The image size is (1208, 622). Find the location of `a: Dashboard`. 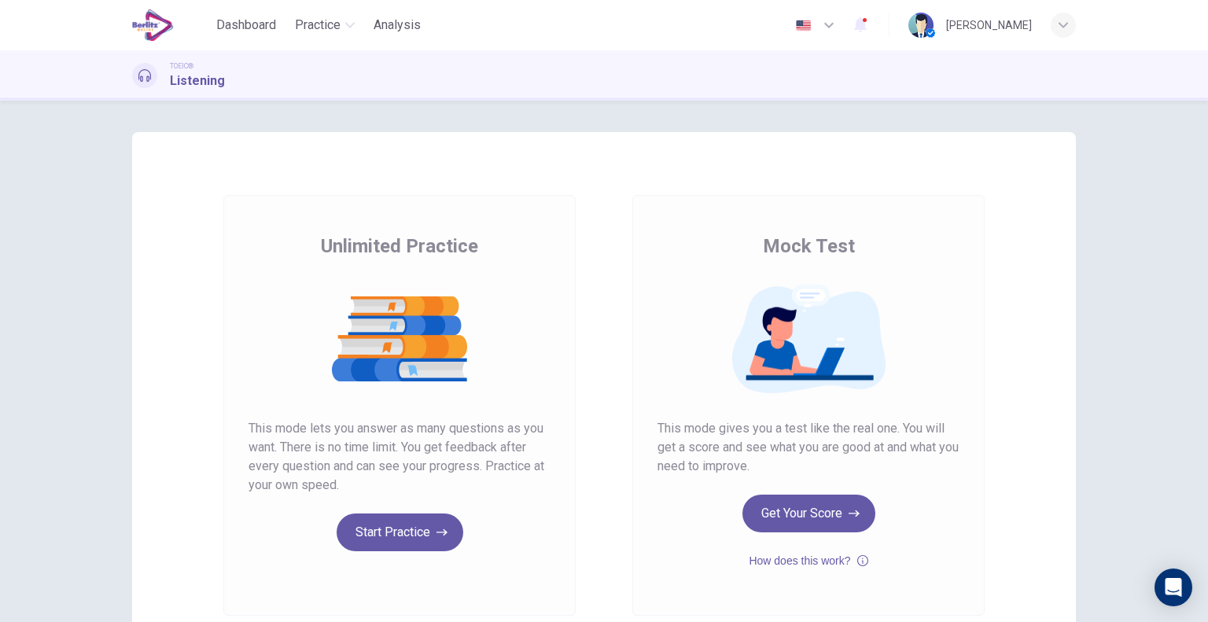

a: Dashboard is located at coordinates (246, 25).